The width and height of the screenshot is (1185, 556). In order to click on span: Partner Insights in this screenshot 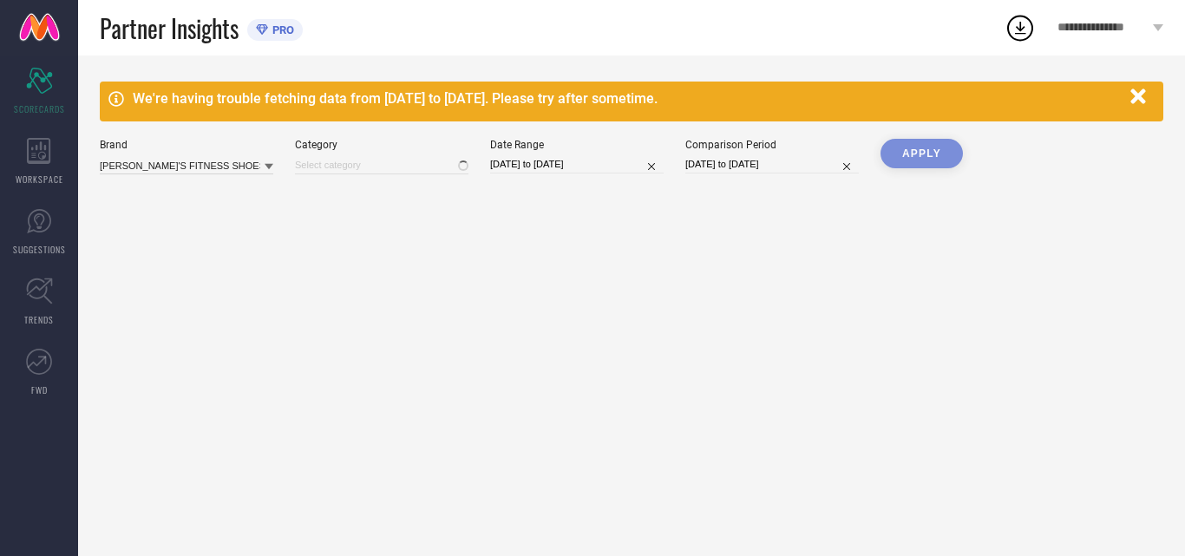, I will do `click(169, 28)`.